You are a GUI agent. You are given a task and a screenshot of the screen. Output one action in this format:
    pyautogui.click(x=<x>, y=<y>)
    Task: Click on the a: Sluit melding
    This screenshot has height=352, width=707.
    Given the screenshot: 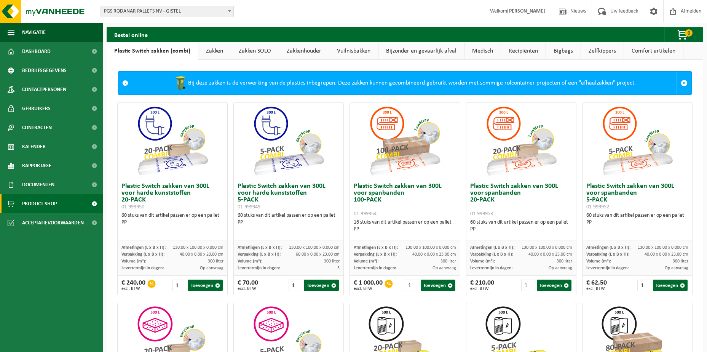 What is the action you would take?
    pyautogui.click(x=684, y=83)
    